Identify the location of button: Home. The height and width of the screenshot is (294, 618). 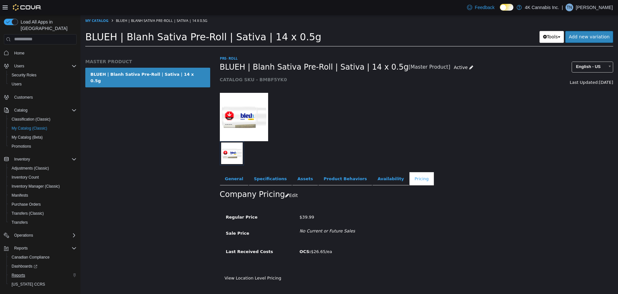
(40, 53).